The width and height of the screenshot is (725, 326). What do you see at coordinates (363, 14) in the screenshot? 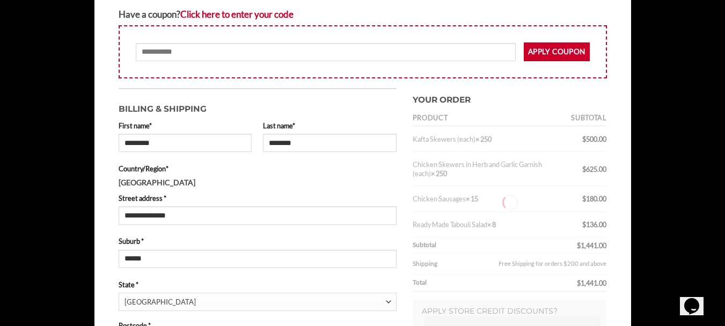
I see `div: Have a coupon?` at bounding box center [363, 14].